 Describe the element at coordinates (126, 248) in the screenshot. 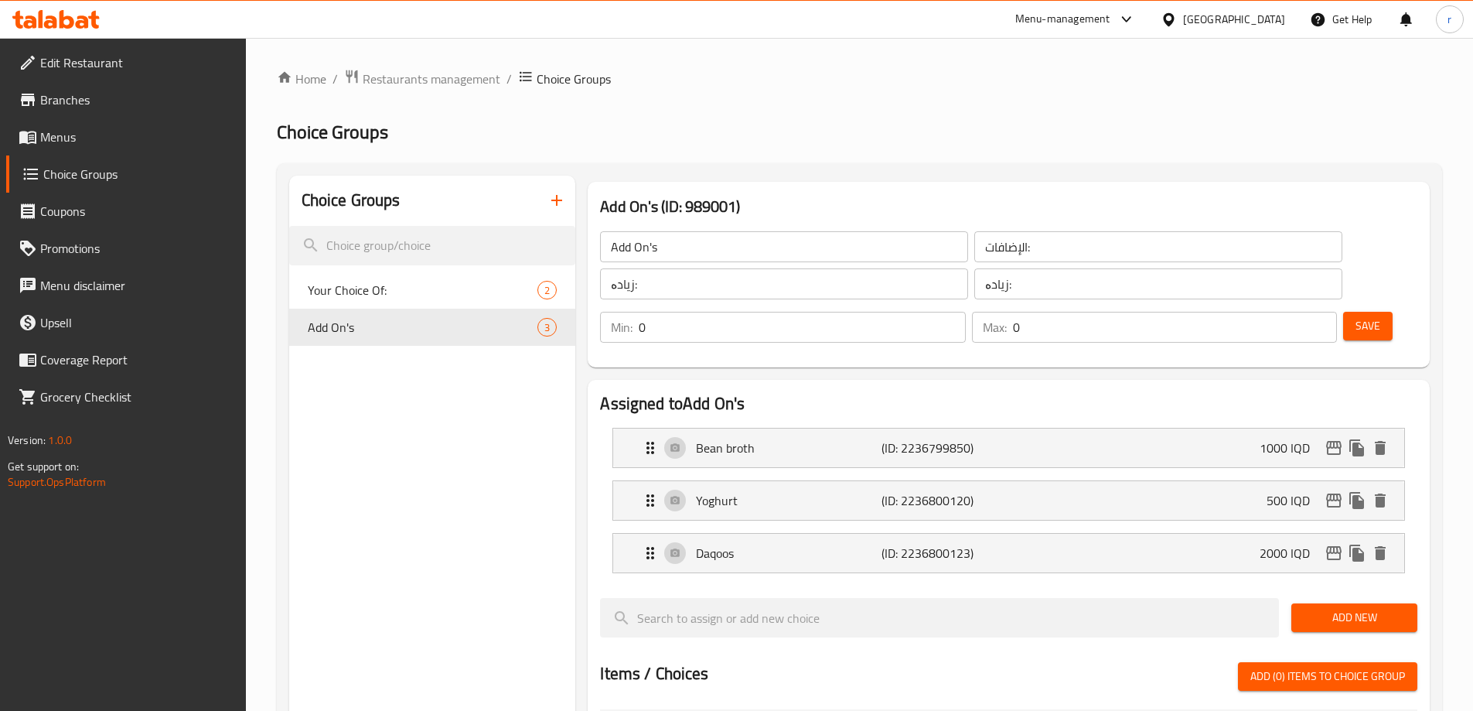

I see `a: Promotions` at that location.